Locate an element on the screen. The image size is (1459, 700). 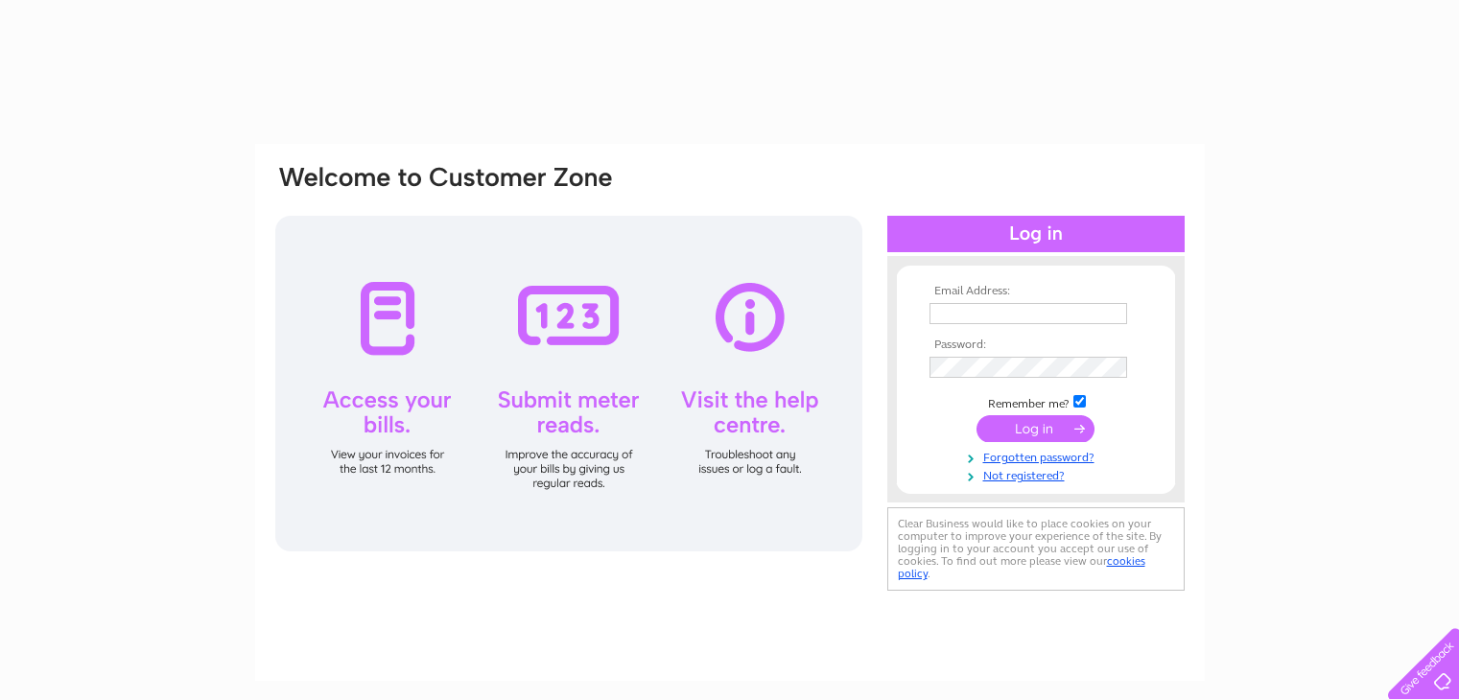
th: Password: is located at coordinates (1036, 345).